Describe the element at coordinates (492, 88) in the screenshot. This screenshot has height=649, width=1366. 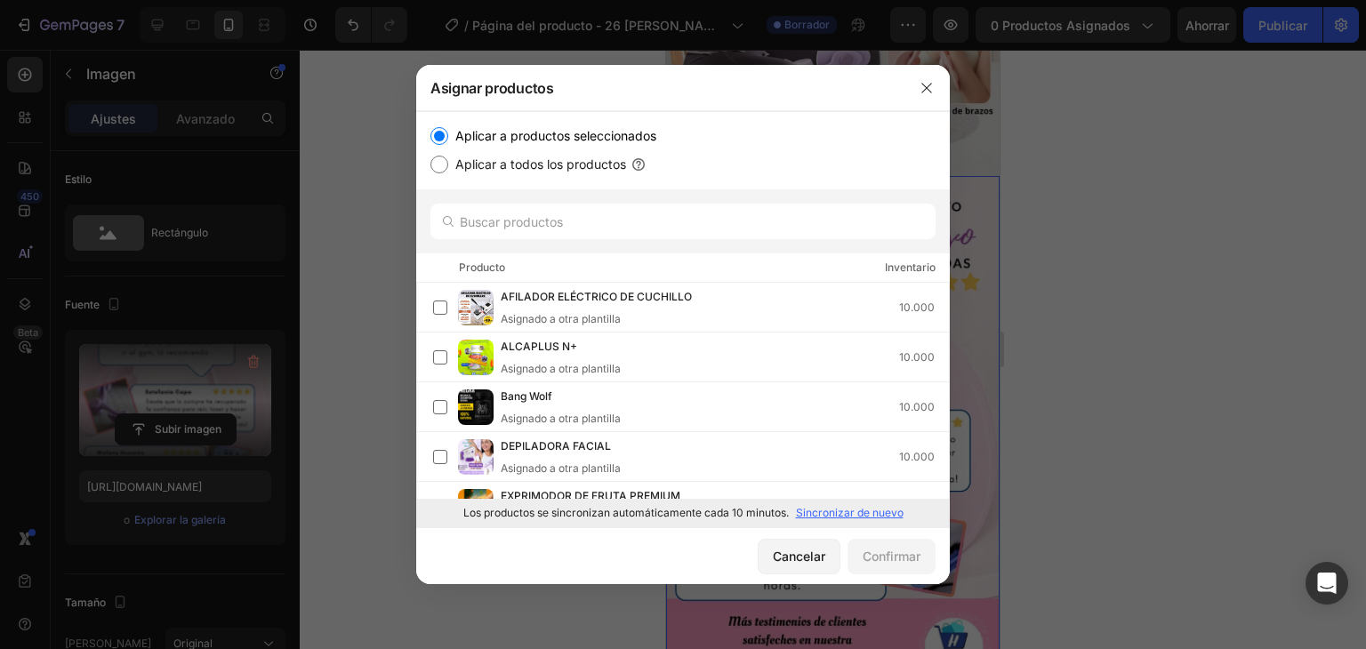
I see `font: Asignar productos` at that location.